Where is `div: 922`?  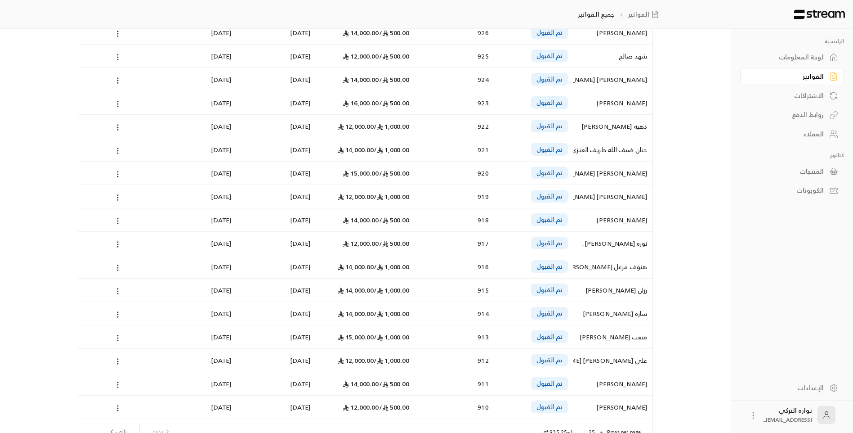 div: 922 is located at coordinates (455, 126).